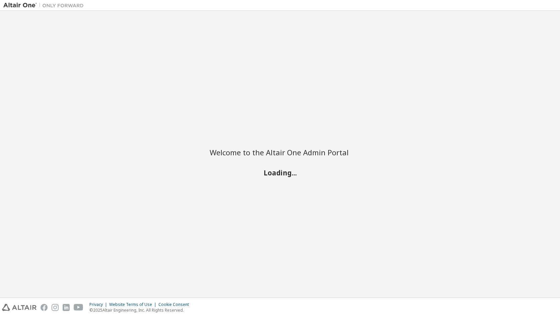 Image resolution: width=560 pixels, height=317 pixels. I want to click on img: facebook.svg, so click(44, 308).